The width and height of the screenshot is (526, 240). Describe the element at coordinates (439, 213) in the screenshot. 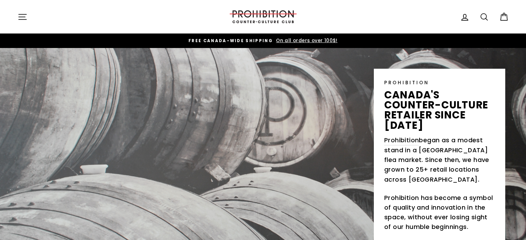

I see `p: Prohibition has become a symbol of quality and innovation in the space, without ever losing sight...` at that location.